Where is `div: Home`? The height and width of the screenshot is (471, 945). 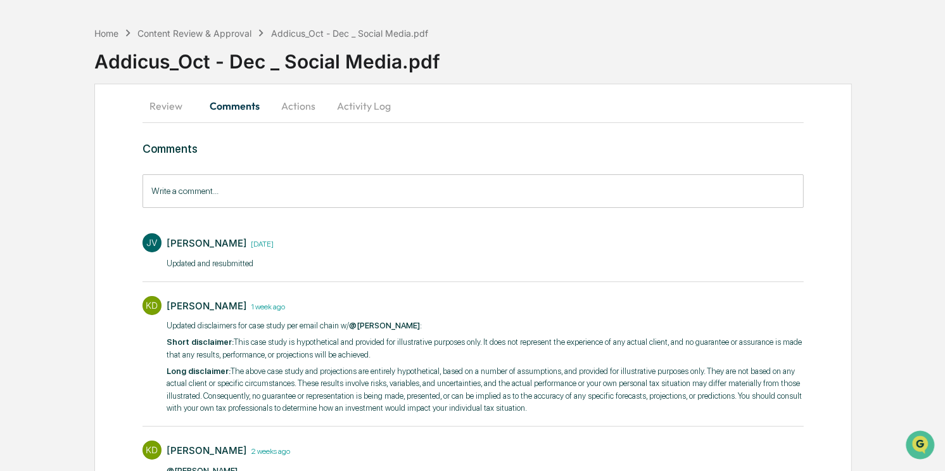 div: Home is located at coordinates (106, 33).